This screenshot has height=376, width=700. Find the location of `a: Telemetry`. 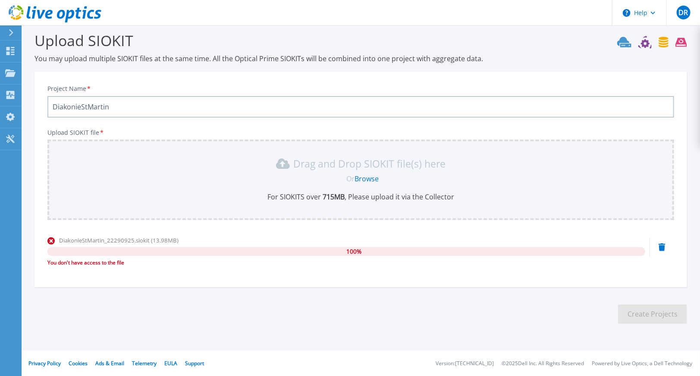

a: Telemetry is located at coordinates (144, 364).